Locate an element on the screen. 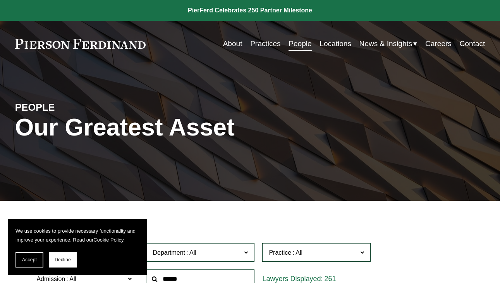 The height and width of the screenshot is (283, 500). span: Decline is located at coordinates (63, 260).